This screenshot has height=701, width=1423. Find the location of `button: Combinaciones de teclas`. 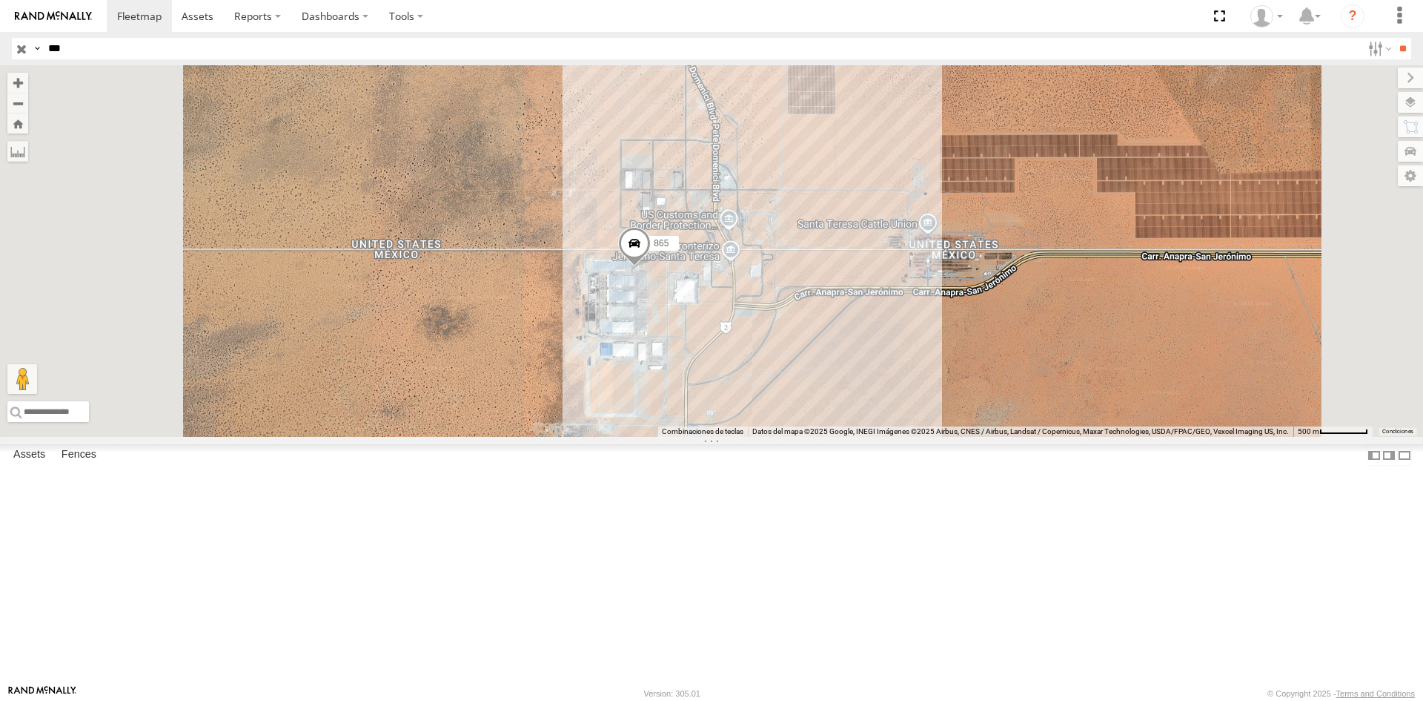

button: Combinaciones de teclas is located at coordinates (703, 431).